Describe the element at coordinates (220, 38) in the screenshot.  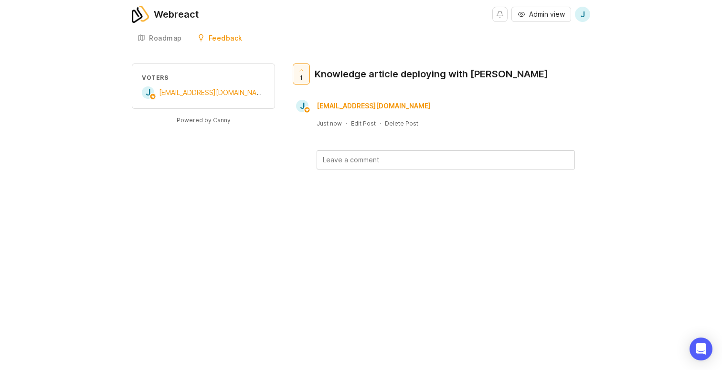
I see `a: Feedback` at that location.